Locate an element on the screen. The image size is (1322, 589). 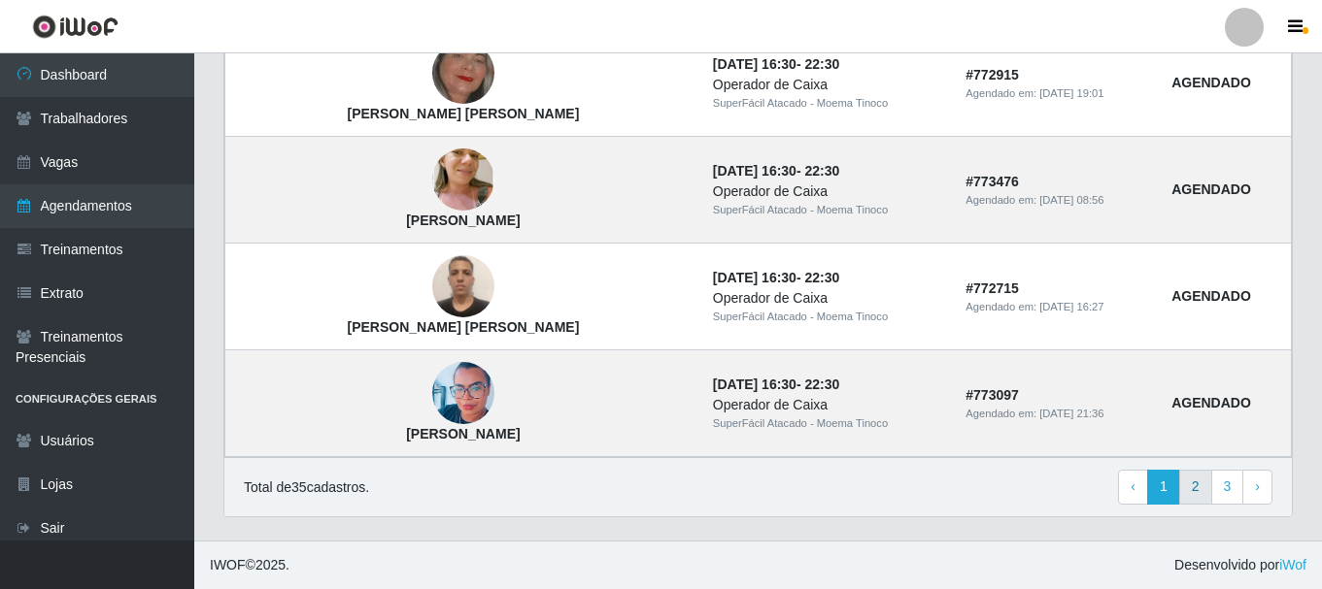
strong: # 773476 is located at coordinates (992, 182).